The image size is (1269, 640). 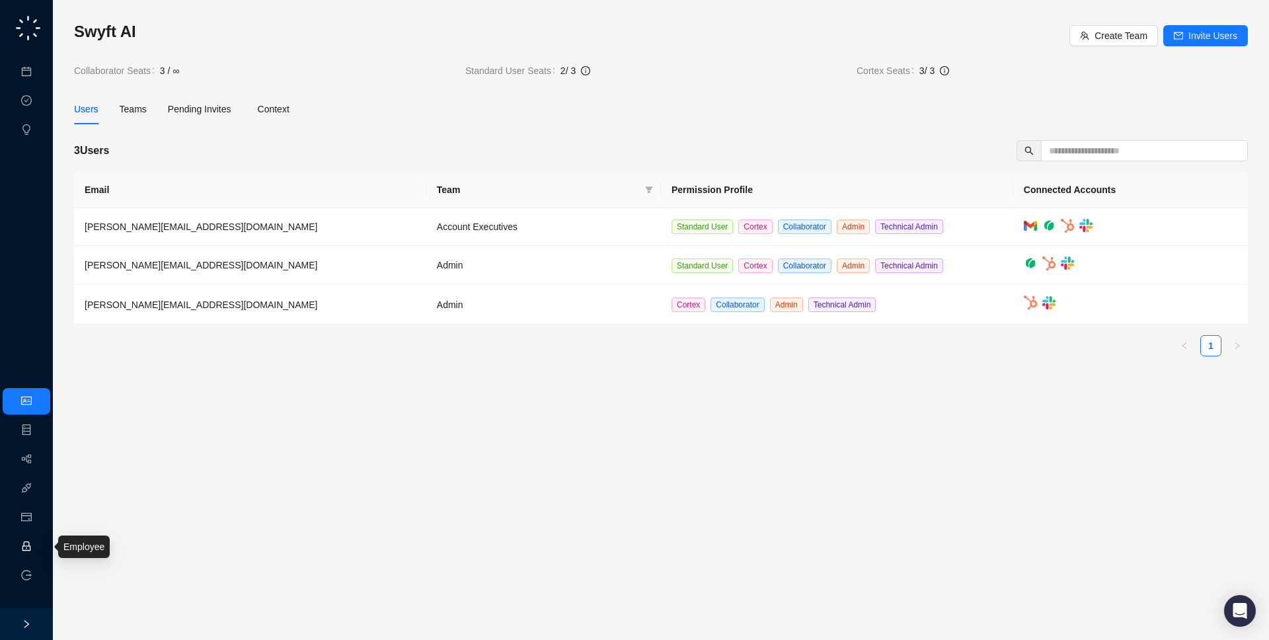 What do you see at coordinates (1130, 190) in the screenshot?
I see `th: Connected Accounts` at bounding box center [1130, 190].